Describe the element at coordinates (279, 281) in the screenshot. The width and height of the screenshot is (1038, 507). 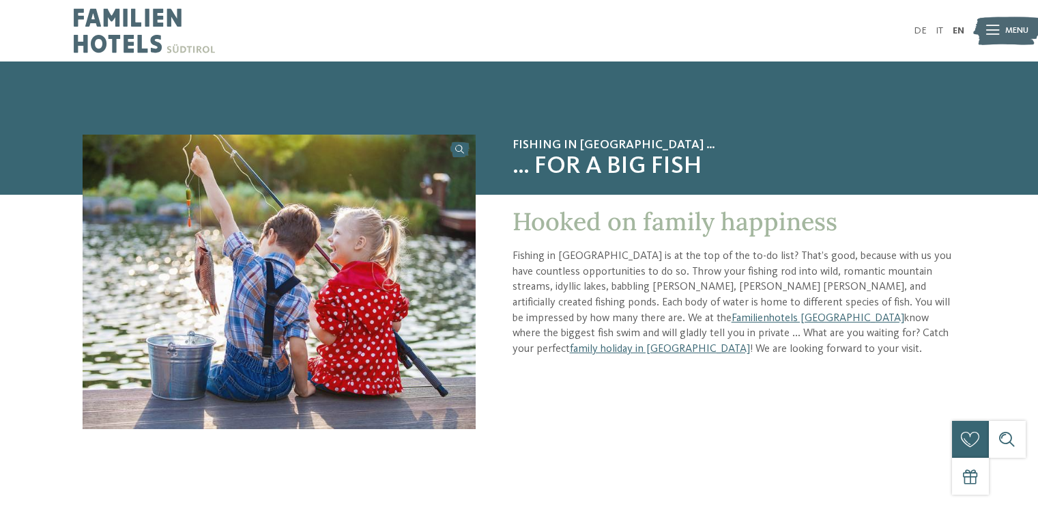
I see `img: Fishing in South Tyrol` at that location.